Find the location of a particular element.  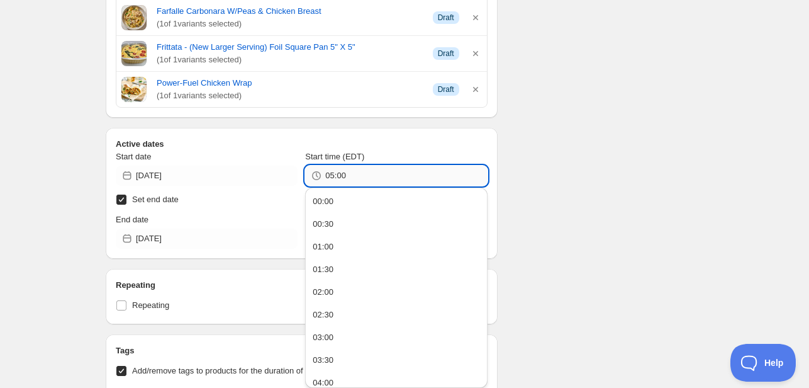

a: Frittata - (New Larger Serving) Foil Square Pan 5" X 5" is located at coordinates (290, 47).